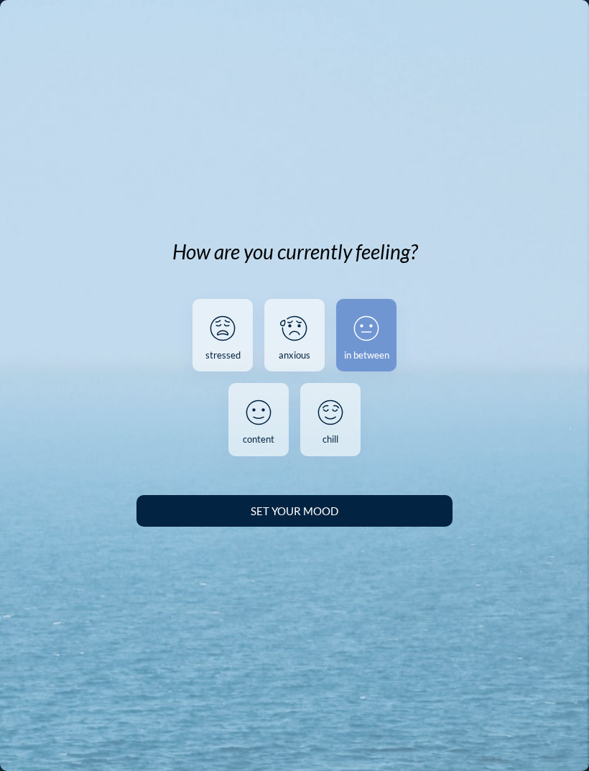  Describe the element at coordinates (295, 511) in the screenshot. I see `button: Set your Mood` at that location.